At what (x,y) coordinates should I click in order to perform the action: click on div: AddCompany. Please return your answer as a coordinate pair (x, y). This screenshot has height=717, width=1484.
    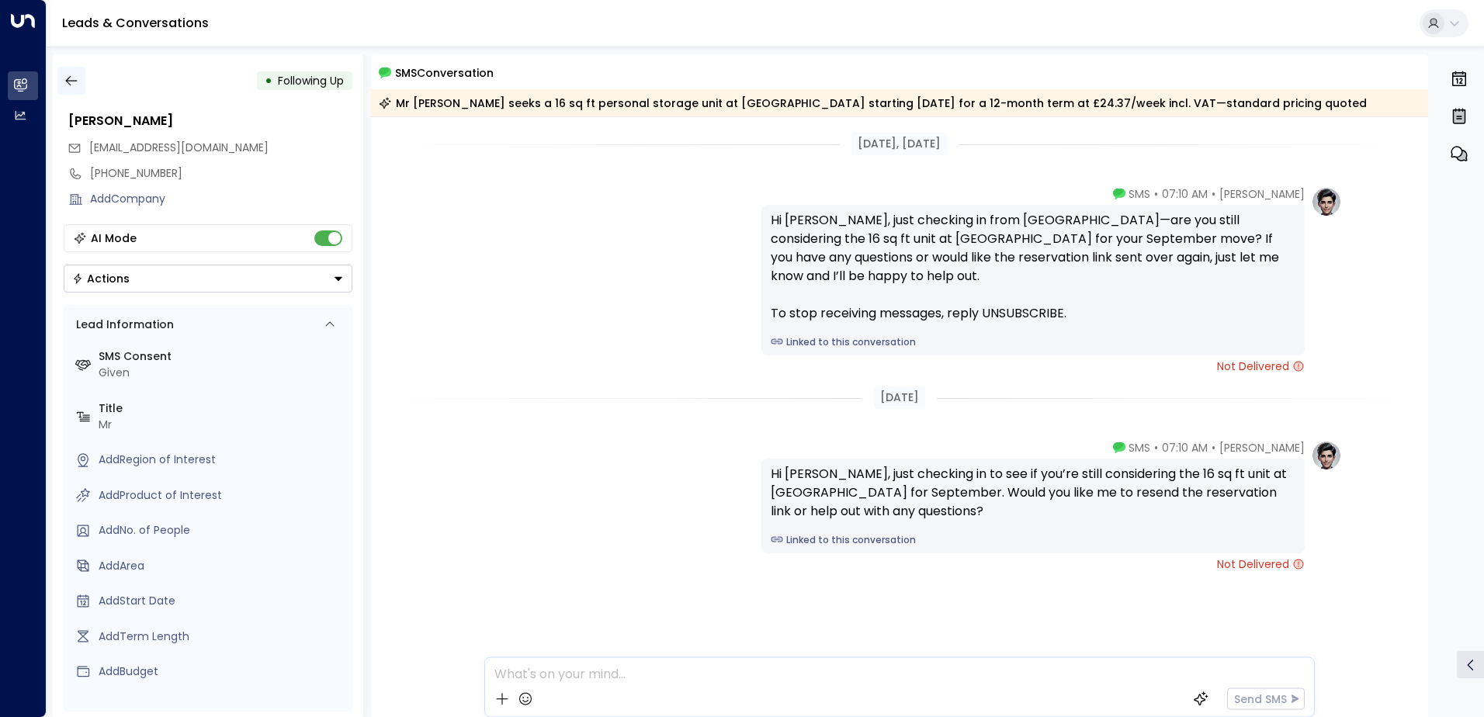
    Looking at the image, I should click on (221, 199).